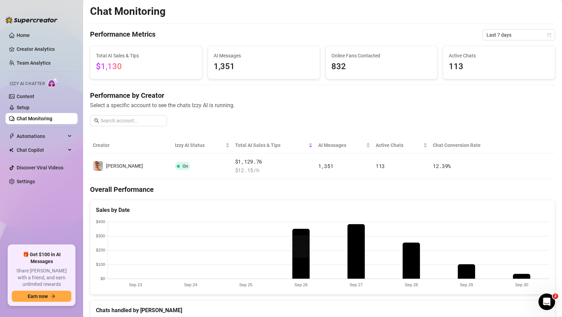 This screenshot has width=562, height=317. Describe the element at coordinates (38, 297) in the screenshot. I see `span: Earn now` at that location.